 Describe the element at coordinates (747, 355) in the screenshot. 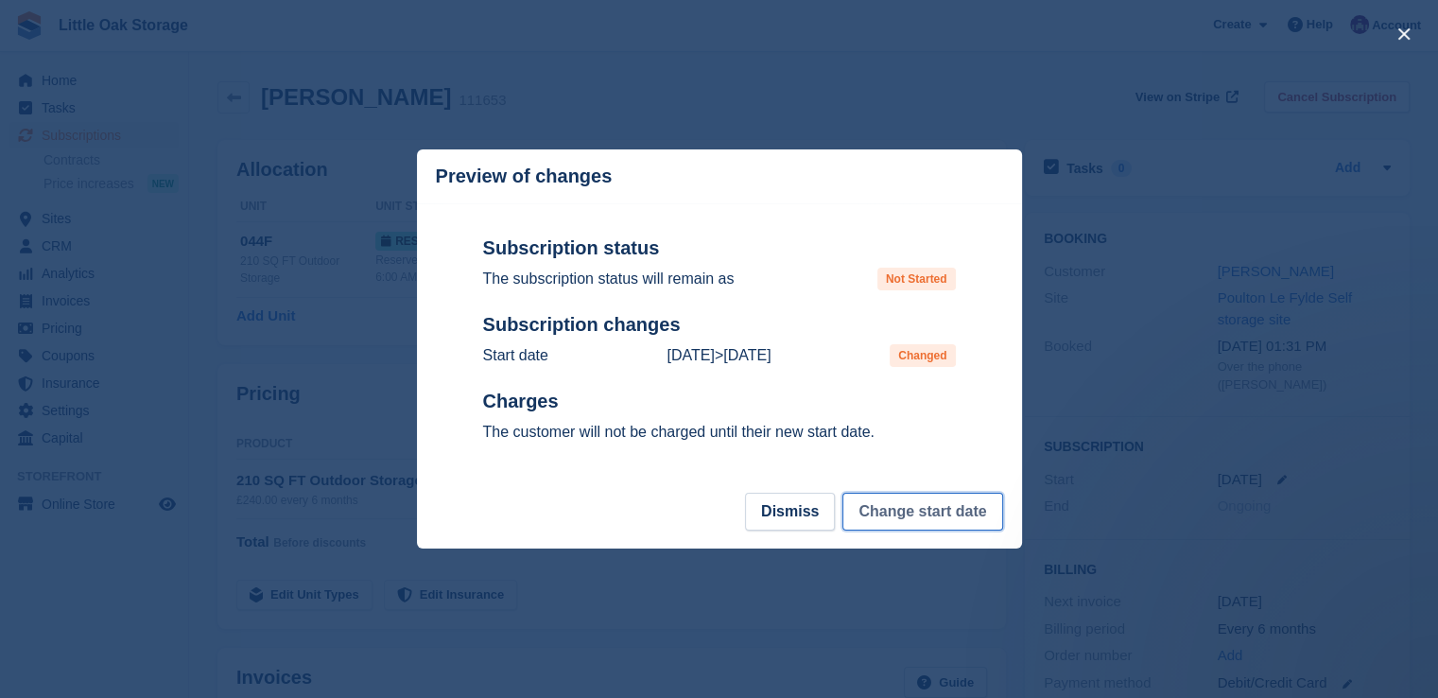

I see `time: 2025-10-02 23:00:00 UTC` at that location.